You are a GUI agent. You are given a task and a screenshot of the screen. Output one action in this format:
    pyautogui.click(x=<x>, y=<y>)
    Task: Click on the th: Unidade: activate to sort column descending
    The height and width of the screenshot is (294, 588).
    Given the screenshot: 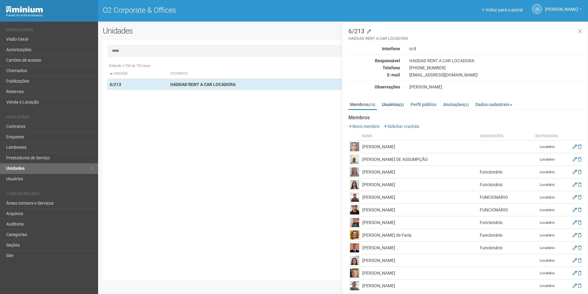 What is the action you would take?
    pyautogui.click(x=138, y=74)
    